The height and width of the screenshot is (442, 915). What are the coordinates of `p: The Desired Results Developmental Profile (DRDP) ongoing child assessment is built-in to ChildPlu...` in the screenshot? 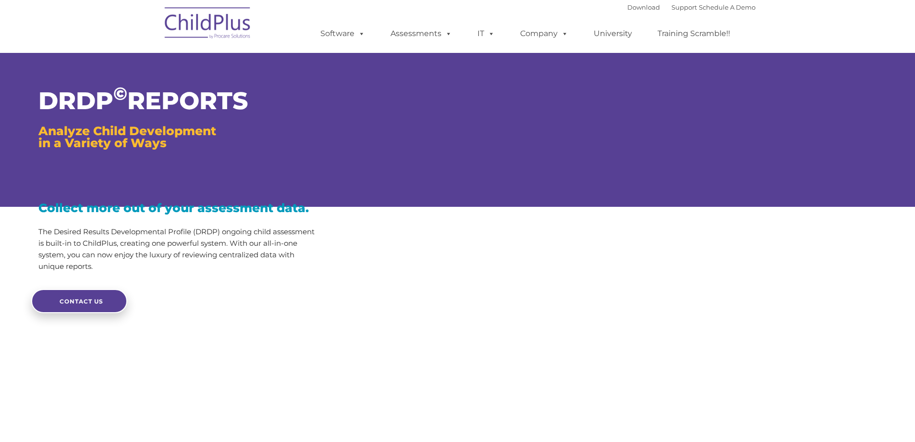 It's located at (180, 249).